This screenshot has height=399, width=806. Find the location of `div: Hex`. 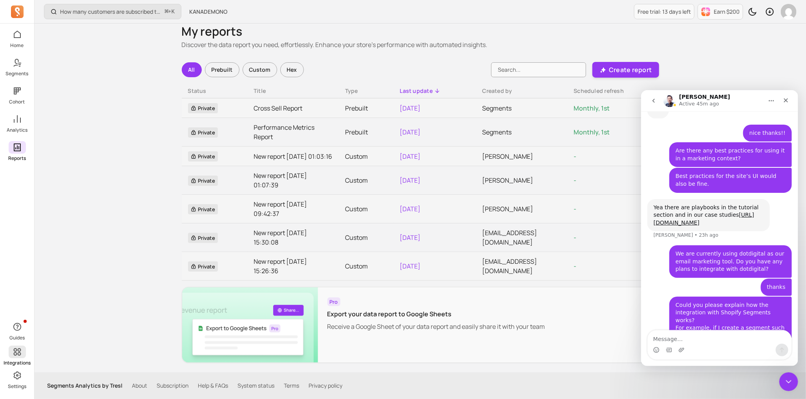

div: Hex is located at coordinates (292, 70).